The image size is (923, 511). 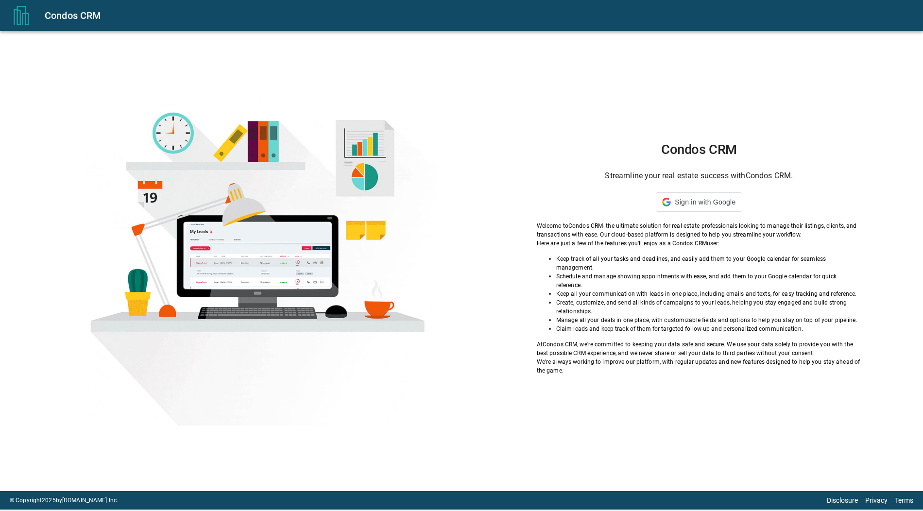 I want to click on p: Here are just a few of the features you'll enjoy as a Condos CRM user:, so click(x=699, y=243).